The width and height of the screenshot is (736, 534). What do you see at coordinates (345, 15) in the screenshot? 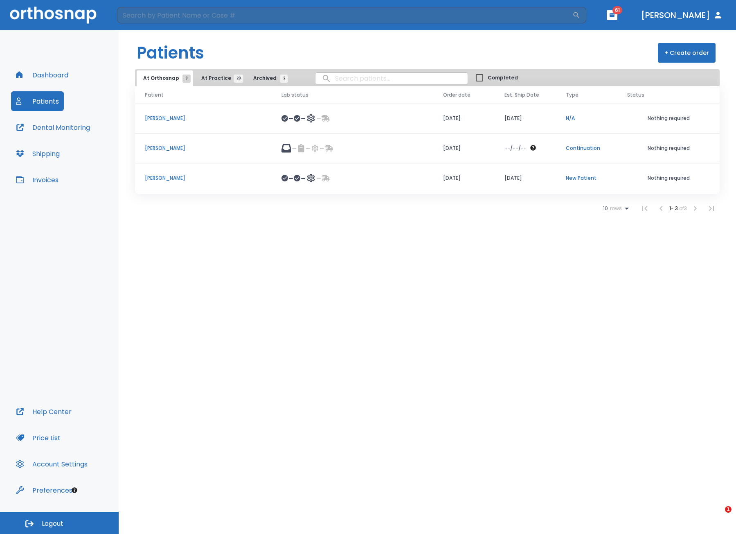
I see `input: Search by Patient Name or Case #` at bounding box center [345, 15].